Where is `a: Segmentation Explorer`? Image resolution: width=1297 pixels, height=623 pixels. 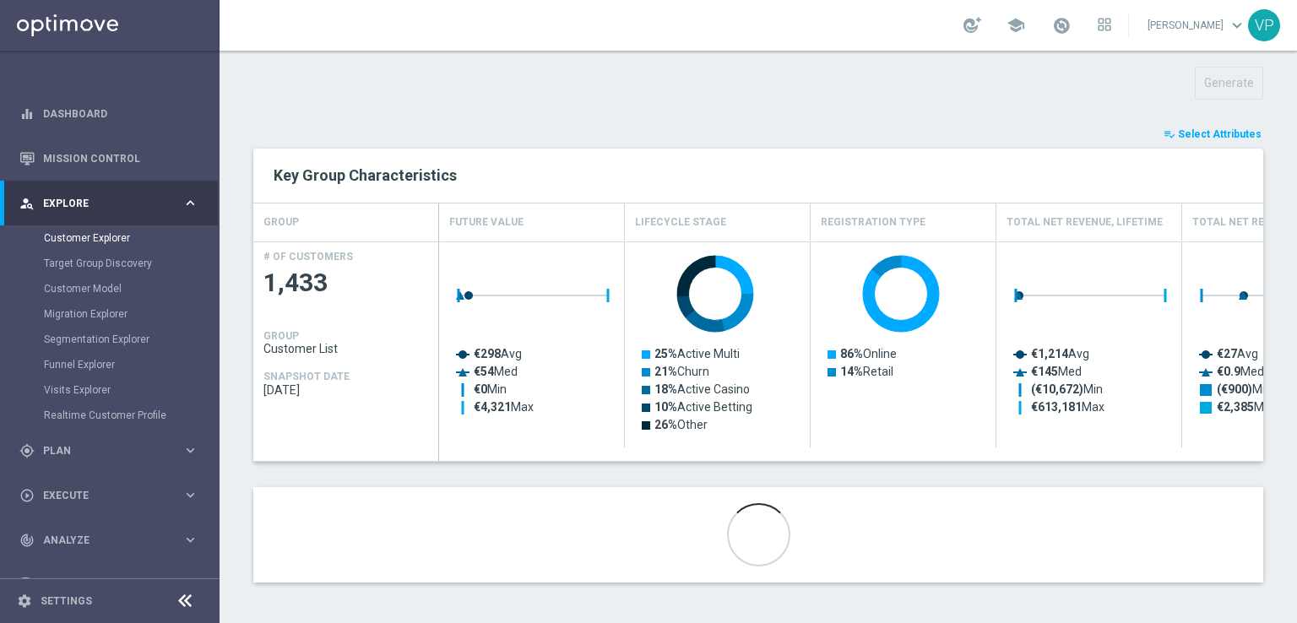
a: Segmentation Explorer is located at coordinates (110, 339).